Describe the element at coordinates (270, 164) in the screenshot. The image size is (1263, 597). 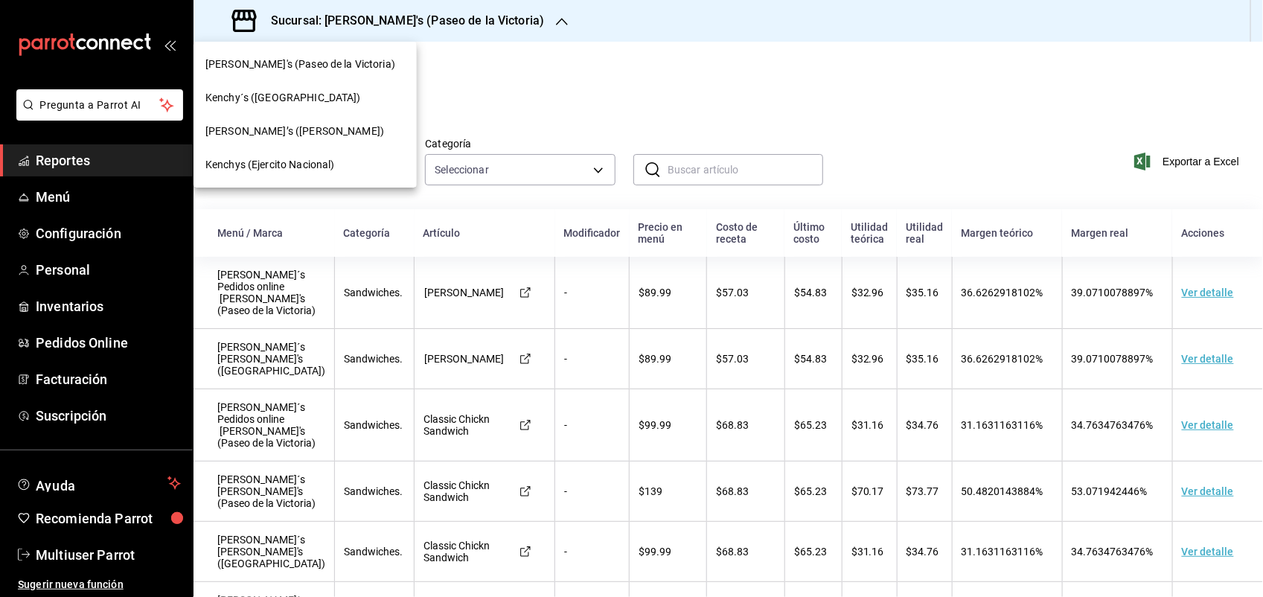
I see `span: Kenchys (Ejercito Nacional)` at that location.